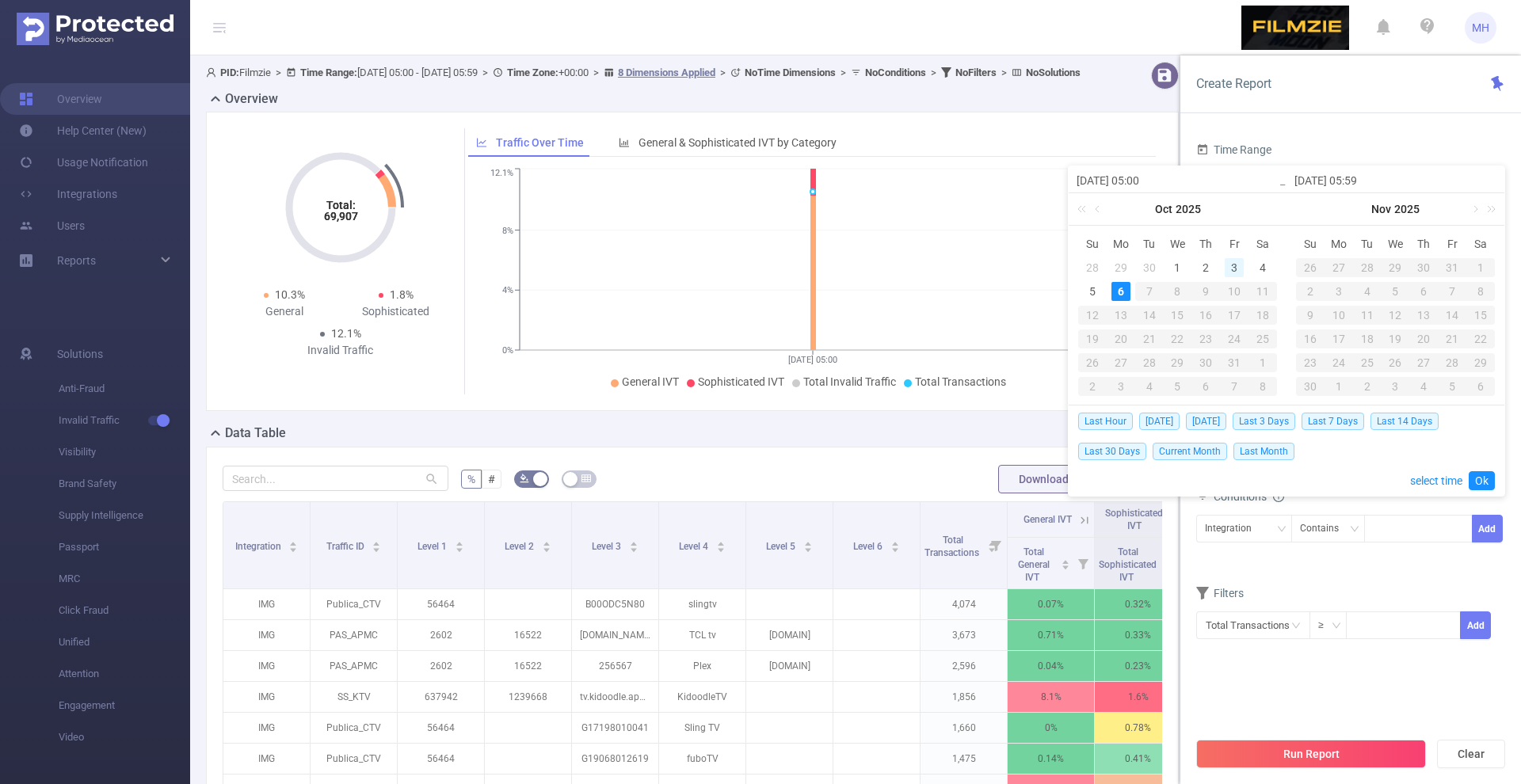  Describe the element at coordinates (1190, 452) in the screenshot. I see `span: Current Month` at that location.